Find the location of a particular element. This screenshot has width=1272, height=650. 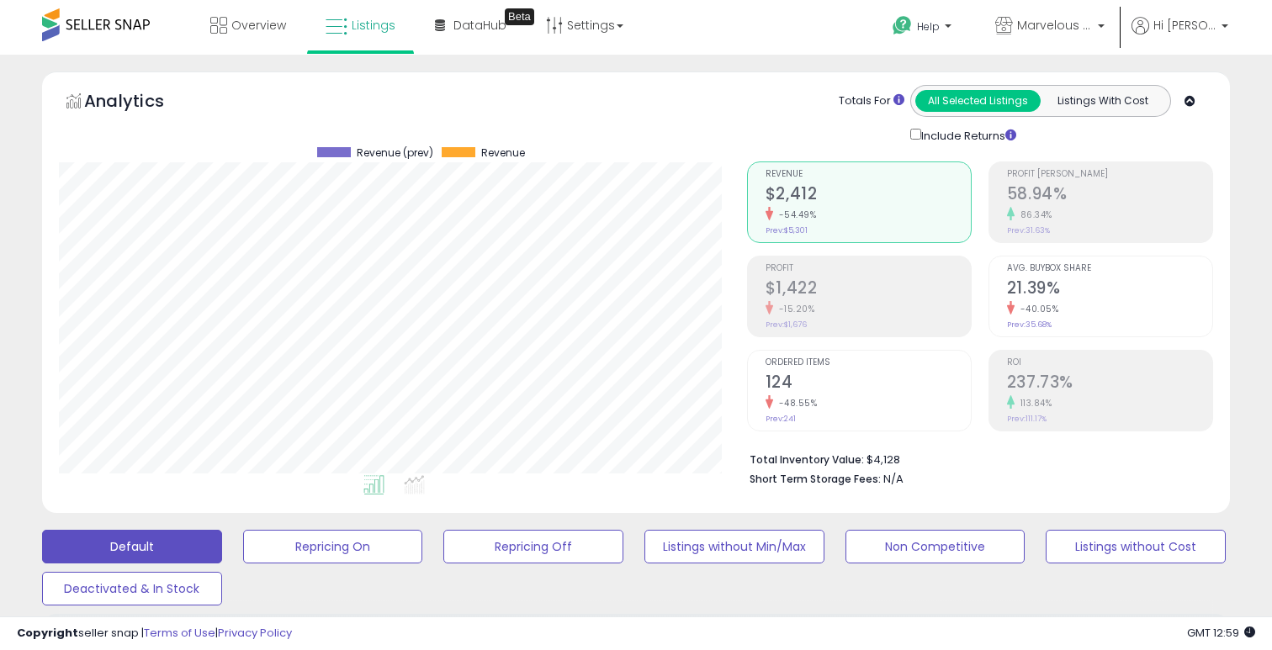

small: 86.34% is located at coordinates (1033, 214).